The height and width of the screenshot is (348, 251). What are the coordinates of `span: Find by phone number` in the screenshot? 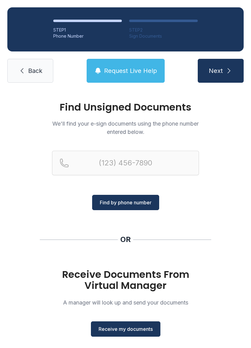 It's located at (126, 203).